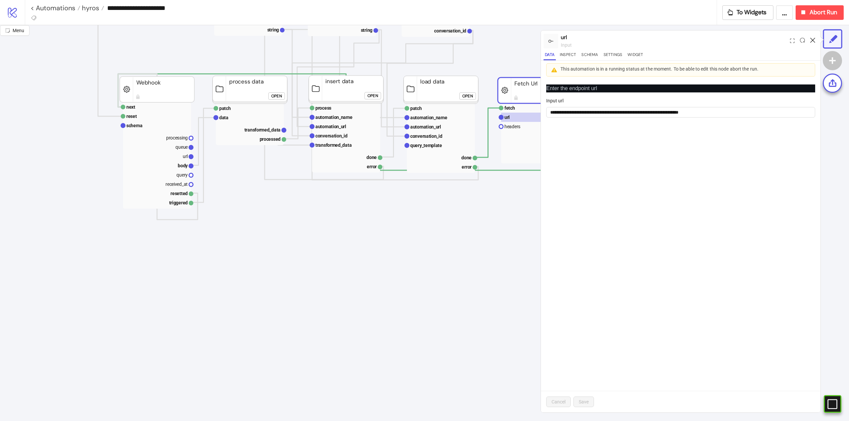 The width and height of the screenshot is (849, 421). What do you see at coordinates (55, 8) in the screenshot?
I see `a: < Automations` at bounding box center [55, 8].